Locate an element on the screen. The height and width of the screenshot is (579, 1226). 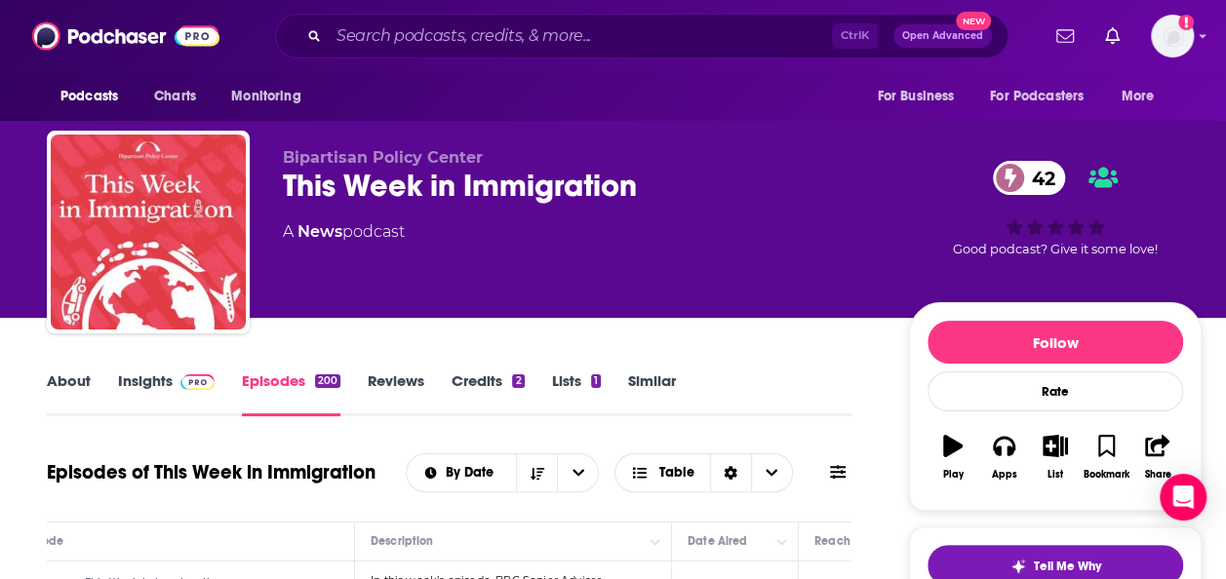
div: 200 is located at coordinates (328, 381).